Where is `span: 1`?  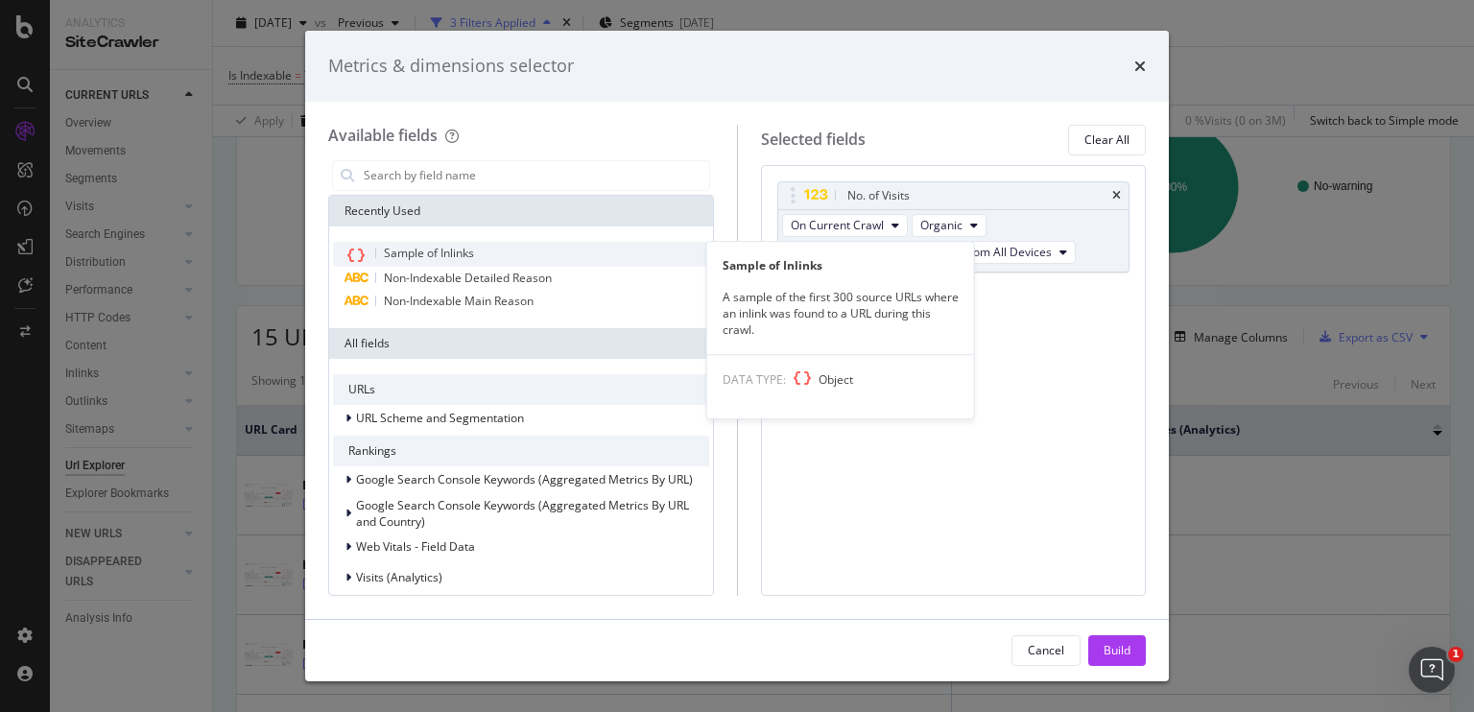 span: 1 is located at coordinates (1456, 655).